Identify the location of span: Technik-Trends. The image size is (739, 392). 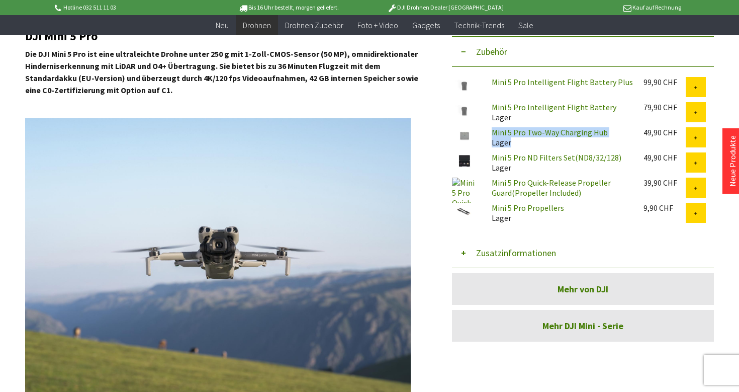
(479, 25).